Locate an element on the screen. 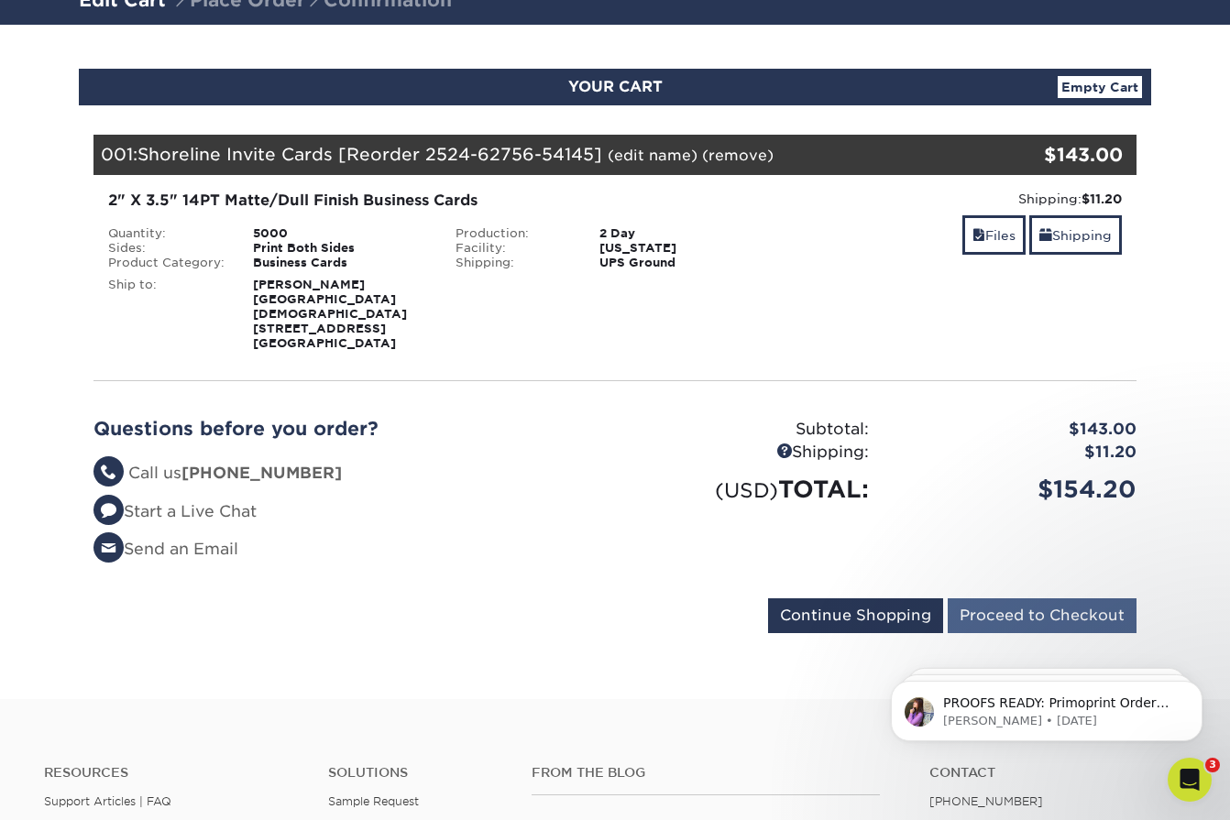 This screenshot has height=820, width=1230. span: shipping is located at coordinates (1046, 236).